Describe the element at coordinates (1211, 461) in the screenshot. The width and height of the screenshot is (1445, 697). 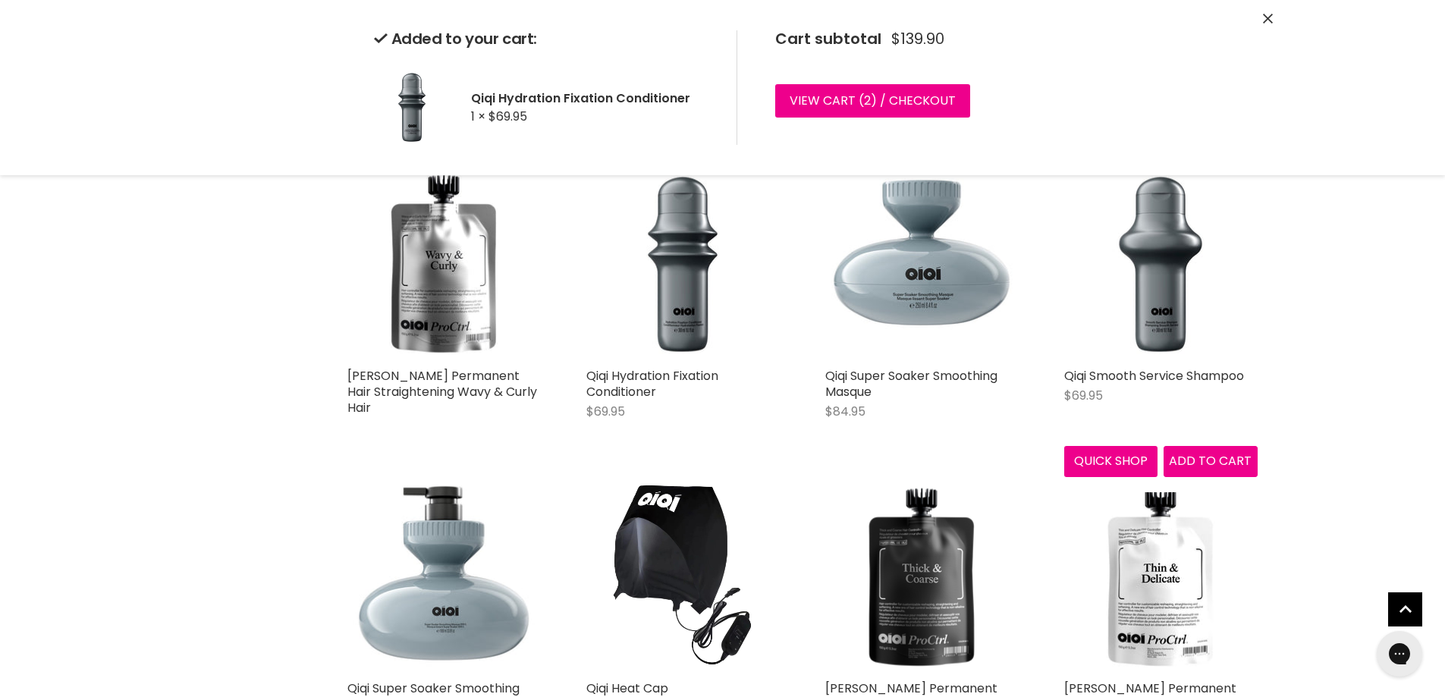
I see `button: Add to cart` at that location.